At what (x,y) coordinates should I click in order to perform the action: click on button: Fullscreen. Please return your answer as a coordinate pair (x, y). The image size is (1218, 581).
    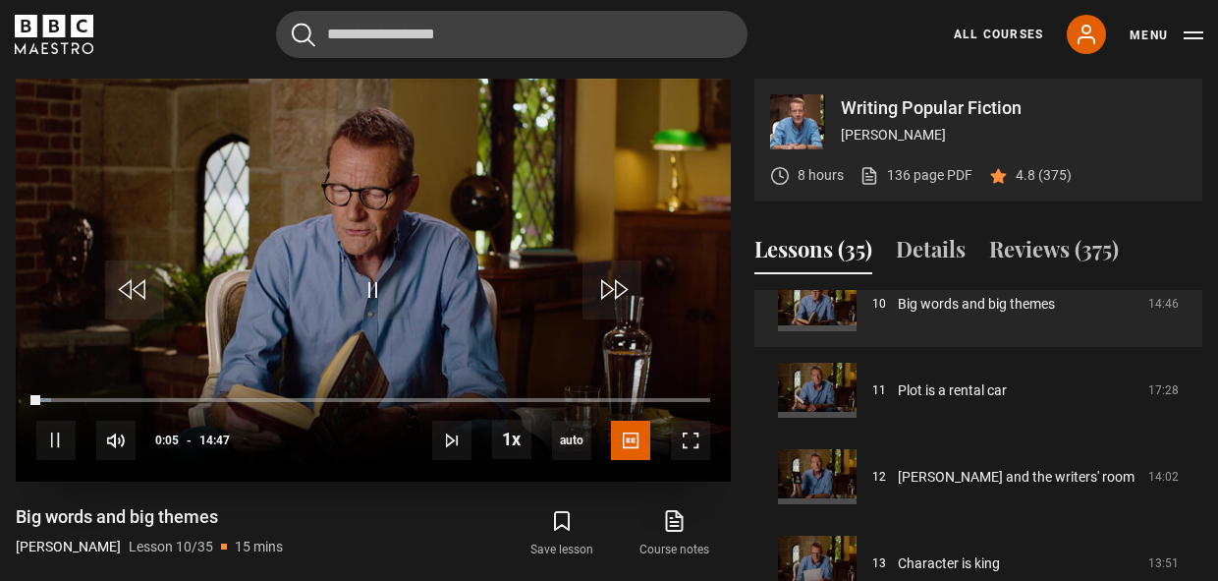
    Looking at the image, I should click on (691, 440).